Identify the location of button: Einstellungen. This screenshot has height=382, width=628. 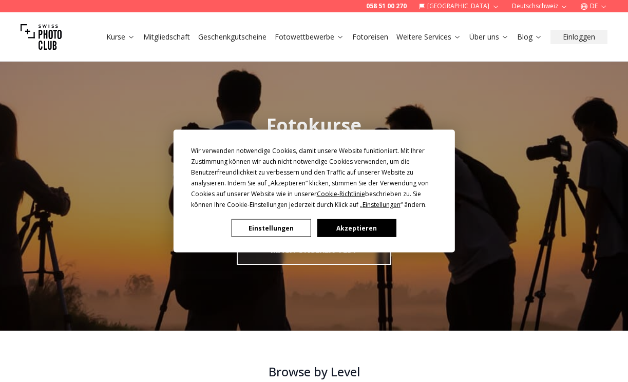
(271, 228).